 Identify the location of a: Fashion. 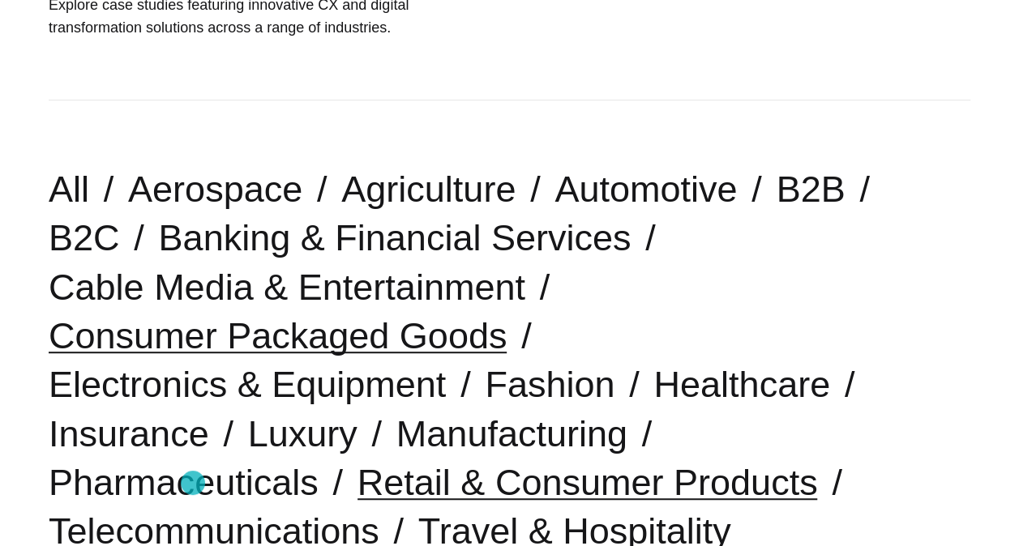
(550, 384).